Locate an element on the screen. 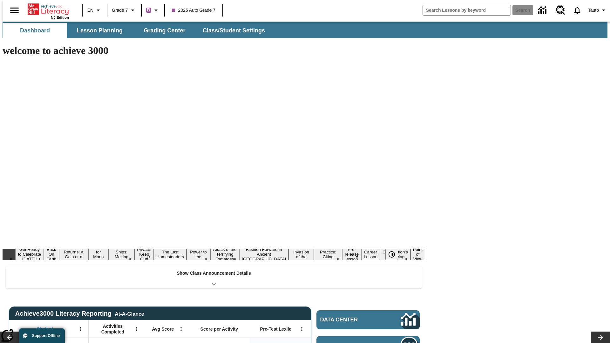  span: Support Offline is located at coordinates (46, 336).